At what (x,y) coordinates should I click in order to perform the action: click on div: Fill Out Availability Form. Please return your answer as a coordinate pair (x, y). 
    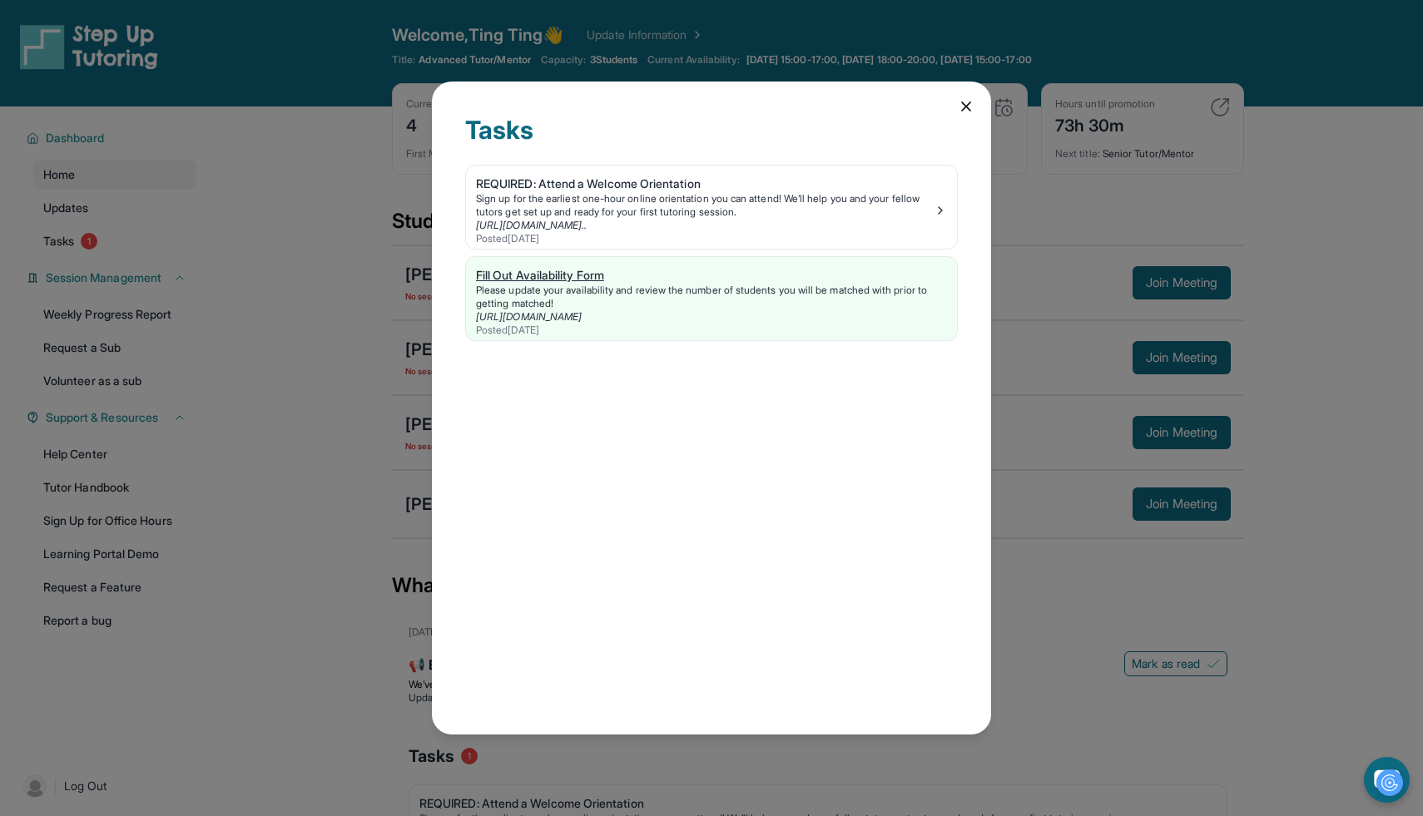
    Looking at the image, I should click on (712, 275).